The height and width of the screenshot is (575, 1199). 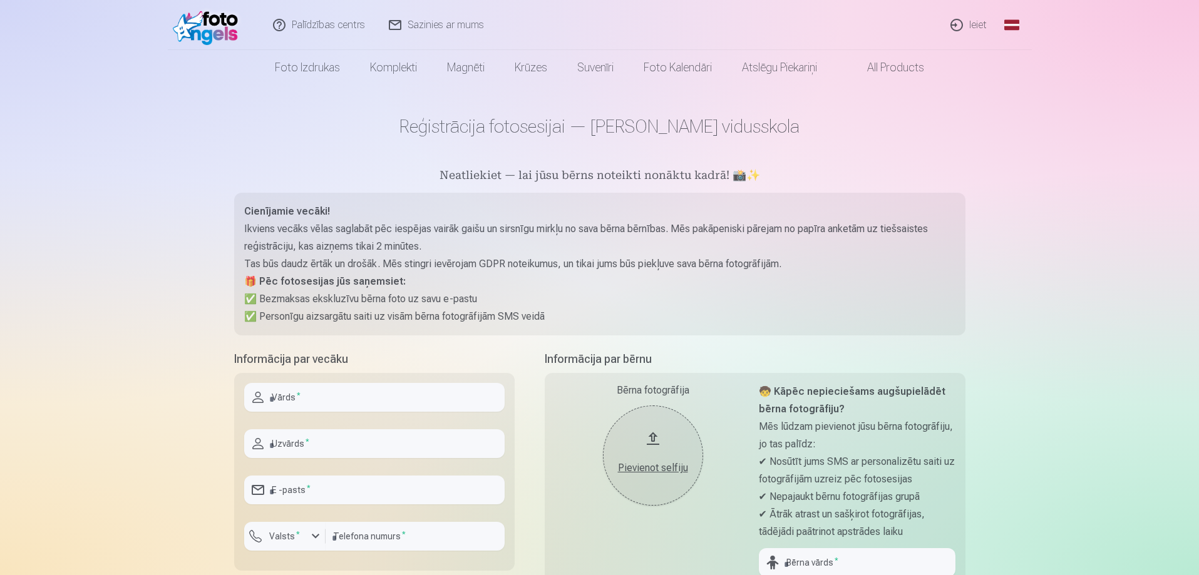 I want to click on strong: 🧒 Kāpēc nepieciešams augšupielādēt bērna fotogrāfiju?, so click(x=852, y=400).